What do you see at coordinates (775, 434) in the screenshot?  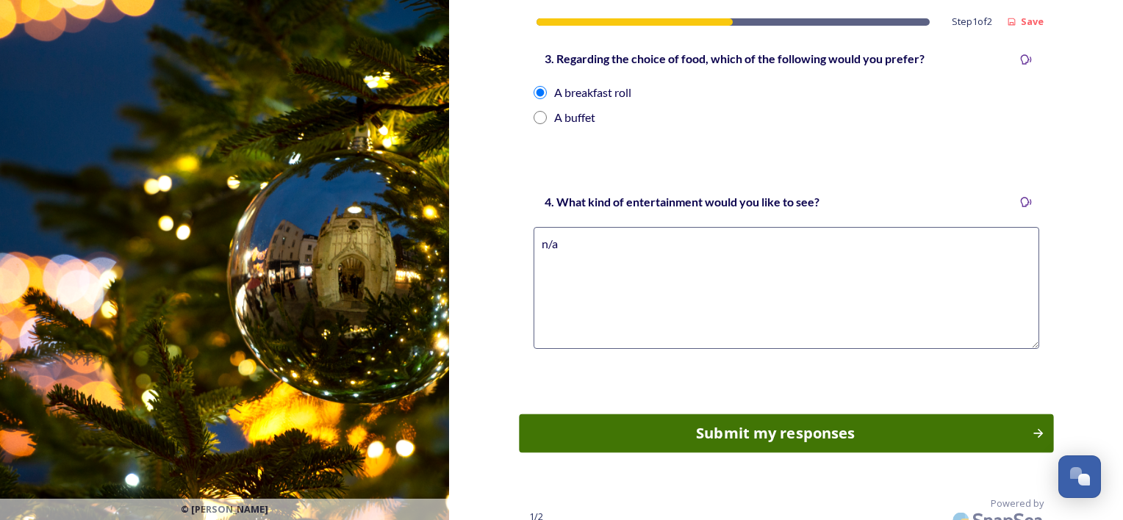 I see `div: Submit my responses` at bounding box center [775, 434].